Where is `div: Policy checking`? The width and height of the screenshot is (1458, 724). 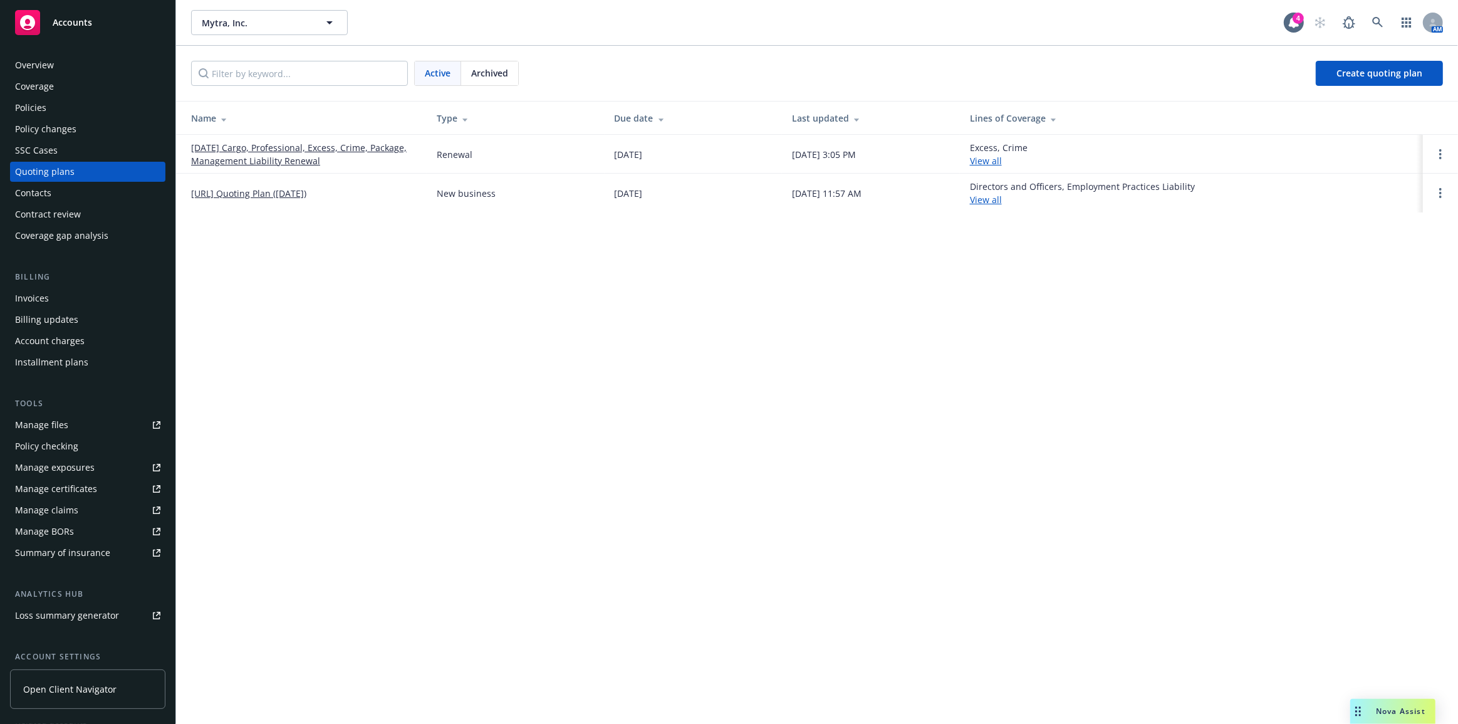 div: Policy checking is located at coordinates (46, 446).